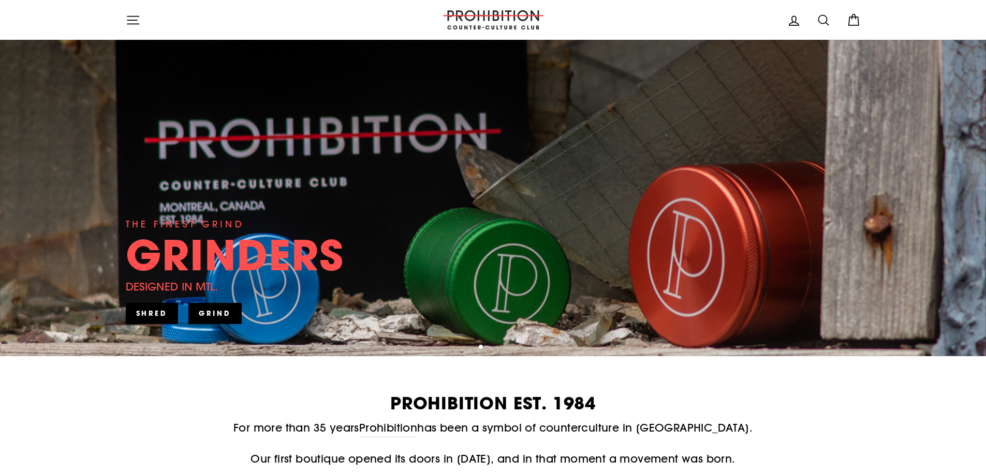  I want to click on a: Prohibition, so click(388, 428).